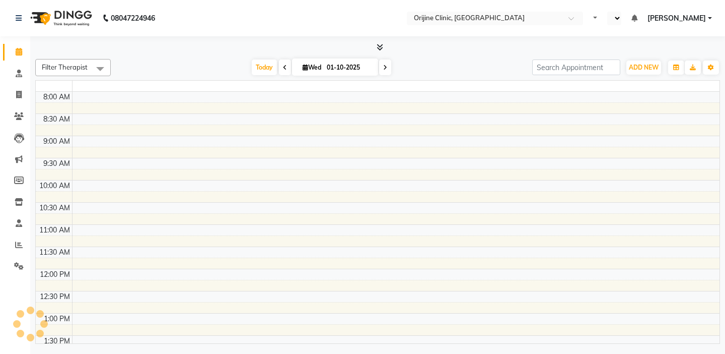  I want to click on div: 8:00 AM, so click(56, 97).